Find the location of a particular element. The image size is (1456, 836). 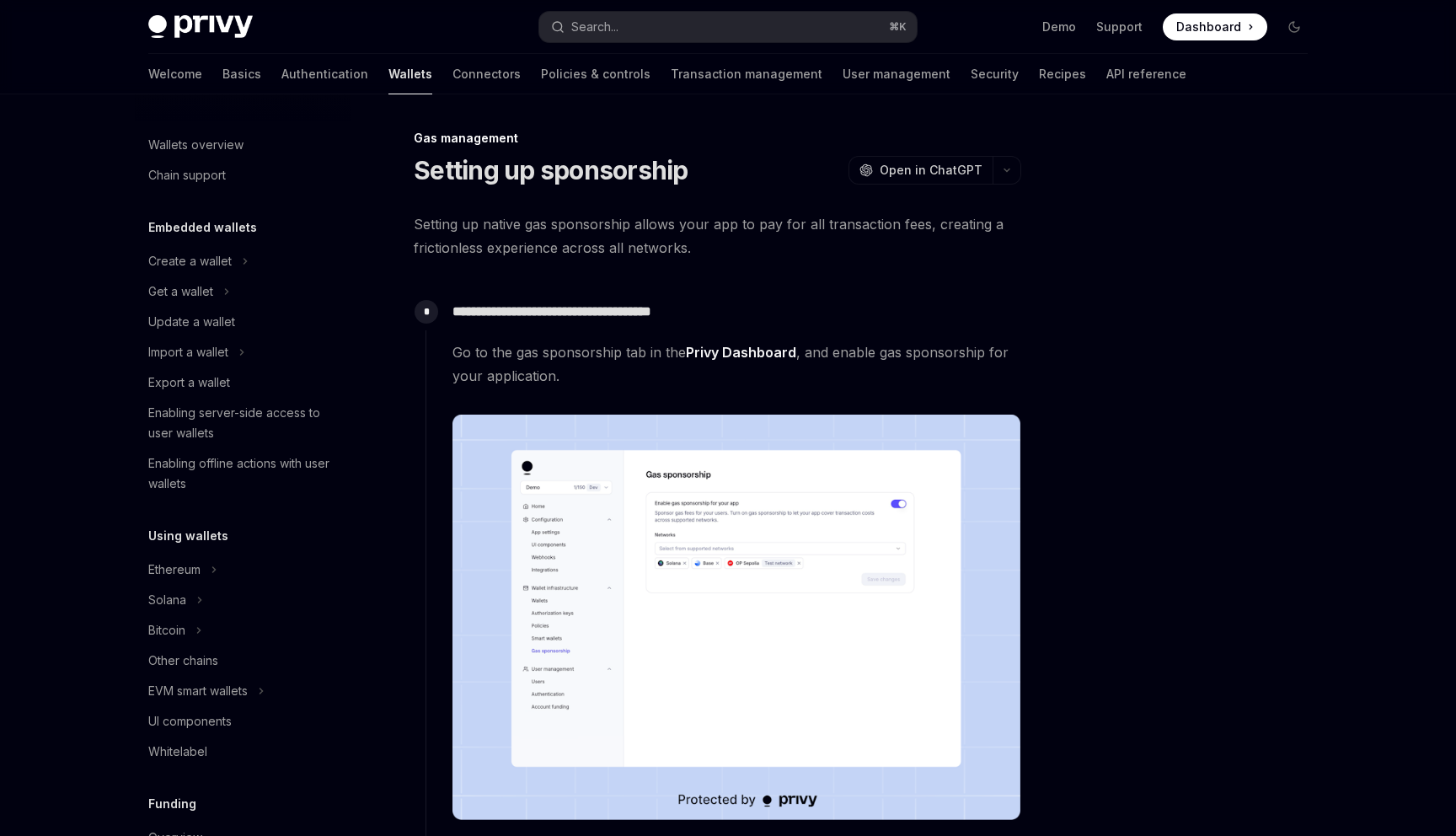

button: Toggle Get a wallet section is located at coordinates (242, 292).